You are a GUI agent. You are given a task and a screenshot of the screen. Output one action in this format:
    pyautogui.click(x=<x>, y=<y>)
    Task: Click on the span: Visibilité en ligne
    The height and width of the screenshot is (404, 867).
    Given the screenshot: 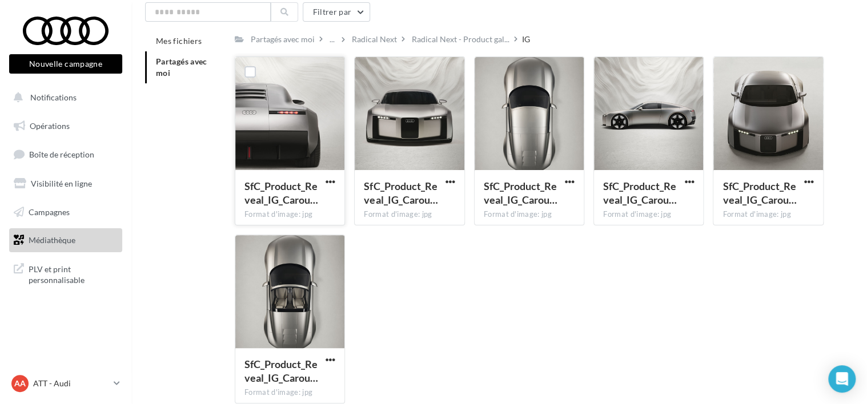 What is the action you would take?
    pyautogui.click(x=61, y=183)
    